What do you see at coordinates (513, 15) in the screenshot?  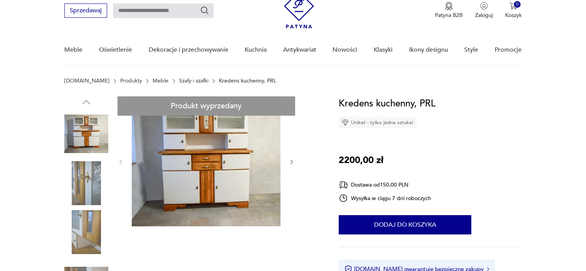 I see `p: Koszyk` at bounding box center [513, 15].